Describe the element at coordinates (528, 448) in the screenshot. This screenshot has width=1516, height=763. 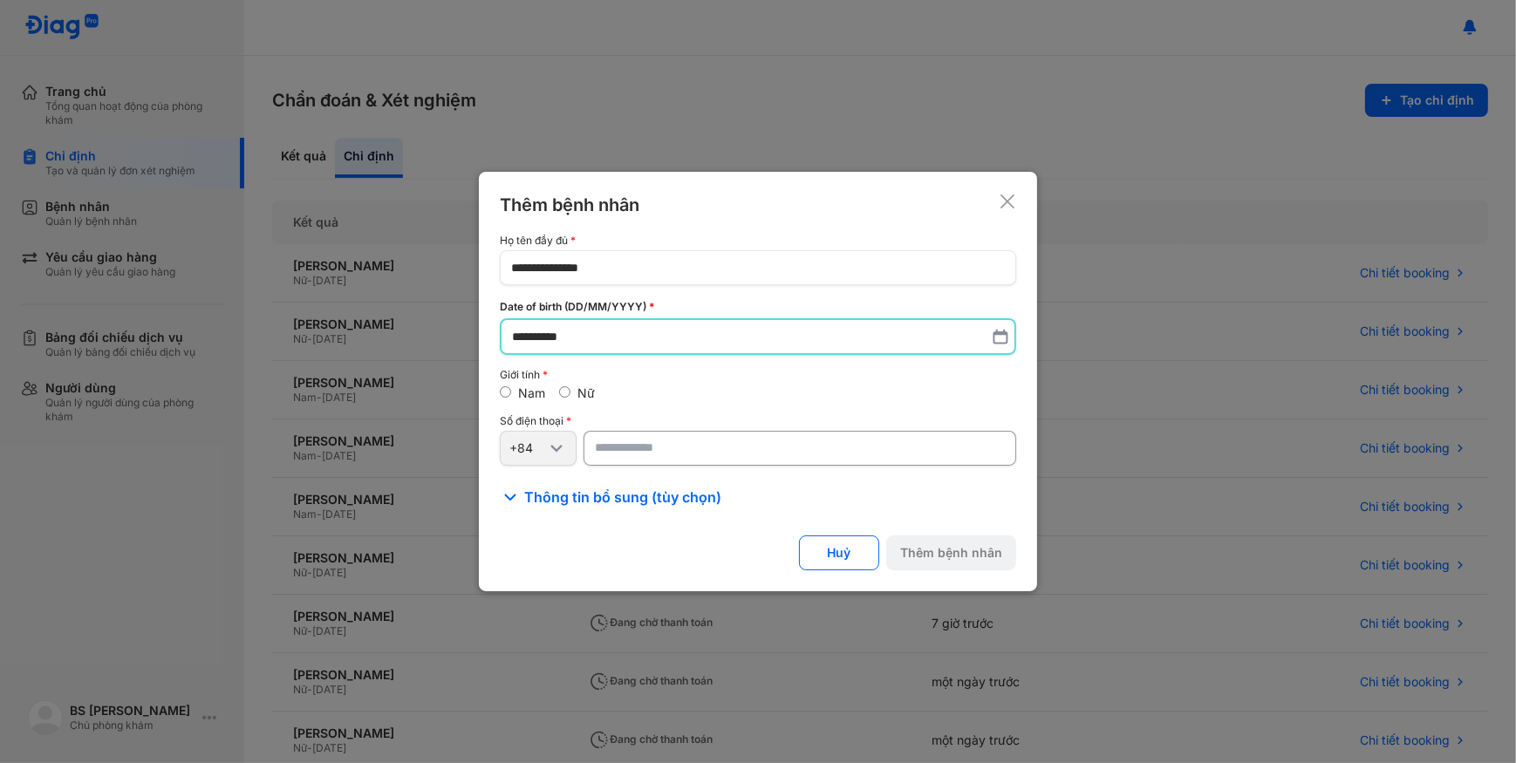
I see `div: +84` at that location.